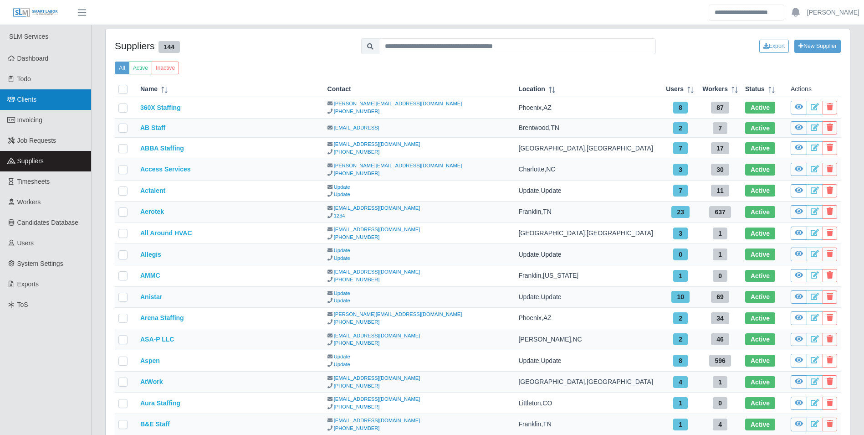  Describe the element at coordinates (140, 68) in the screenshot. I see `button: Active` at that location.